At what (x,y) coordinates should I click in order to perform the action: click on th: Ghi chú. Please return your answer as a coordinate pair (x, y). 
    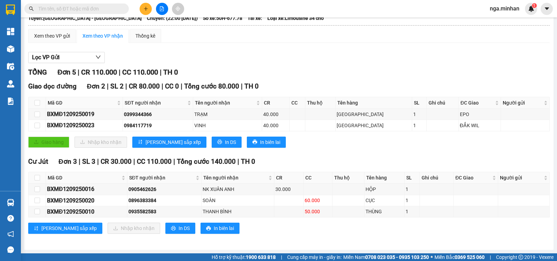
    Looking at the image, I should click on (436, 178).